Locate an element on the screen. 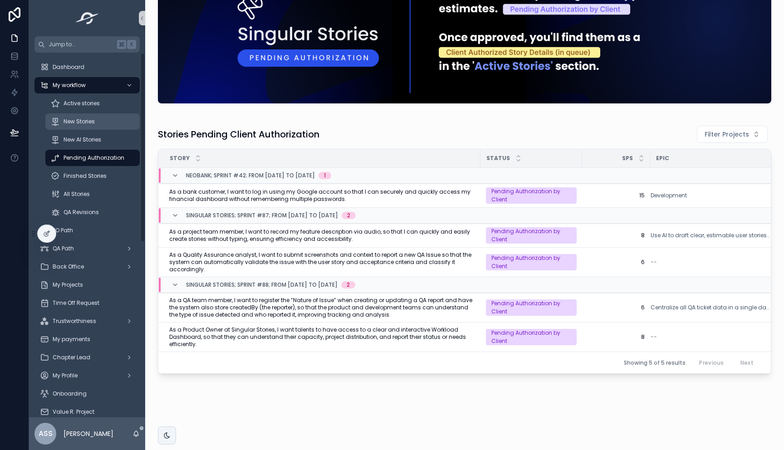 Image resolution: width=784 pixels, height=450 pixels. span: 15 is located at coordinates (616, 196).